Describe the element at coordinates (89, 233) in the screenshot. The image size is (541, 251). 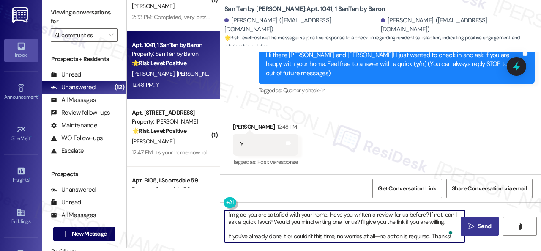
I see `span: New Message` at that location.